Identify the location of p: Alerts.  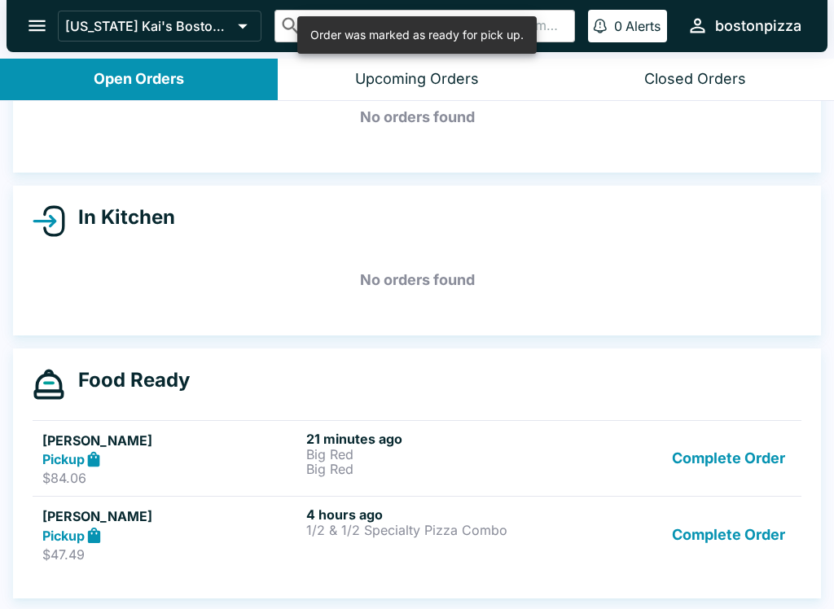
(642, 26).